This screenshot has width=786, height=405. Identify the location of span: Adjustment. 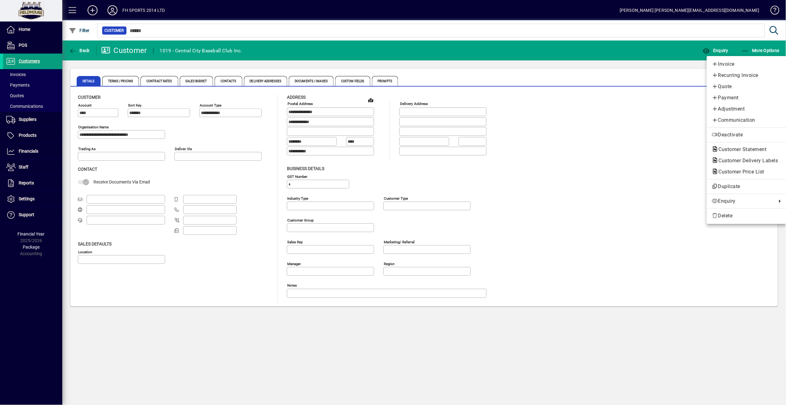
(746, 109).